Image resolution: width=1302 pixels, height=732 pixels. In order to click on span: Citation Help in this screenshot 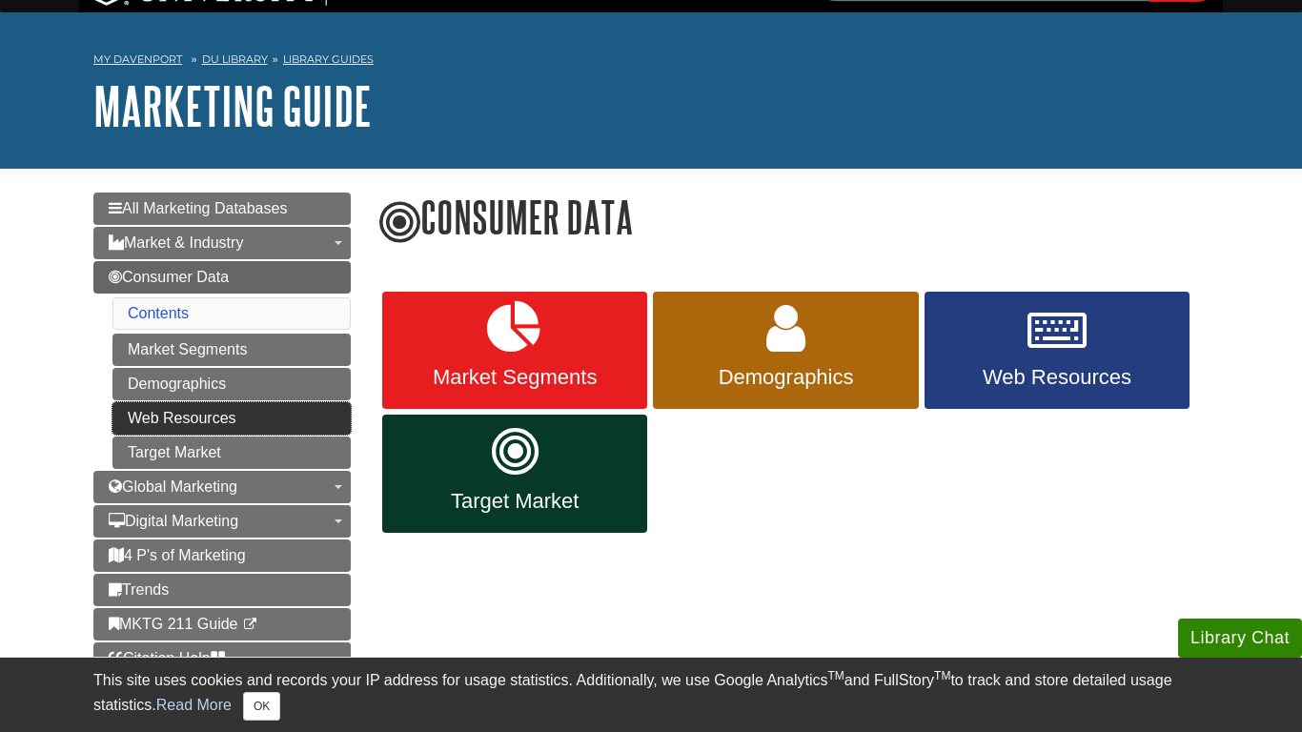, I will do `click(167, 658)`.